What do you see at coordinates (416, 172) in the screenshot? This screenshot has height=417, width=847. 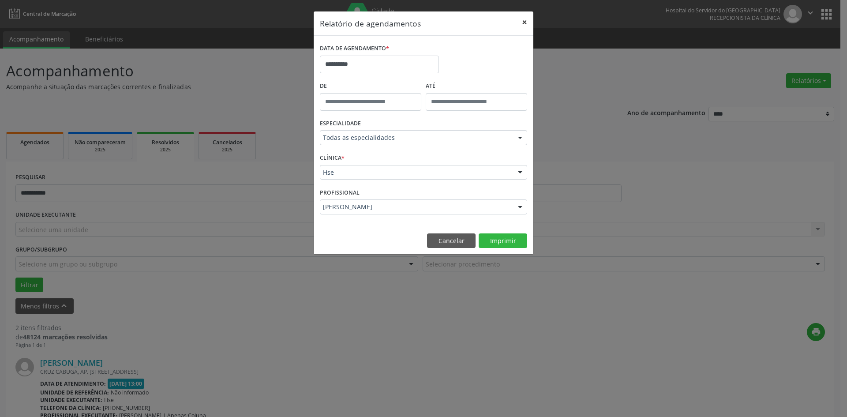 I see `span: Hse` at bounding box center [416, 172].